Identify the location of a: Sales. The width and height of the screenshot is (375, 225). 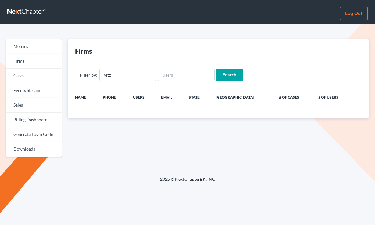
(34, 105).